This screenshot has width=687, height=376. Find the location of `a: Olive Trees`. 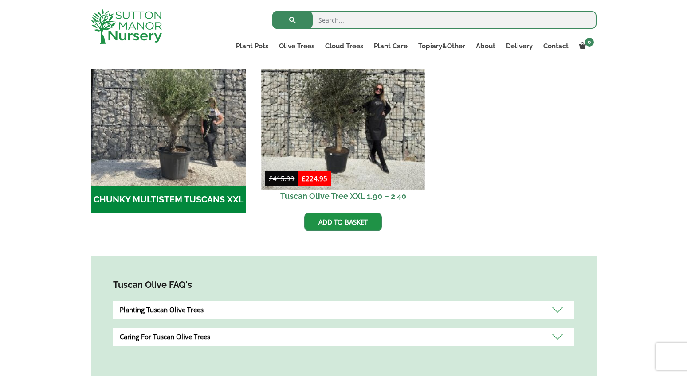

a: Olive Trees is located at coordinates (297, 46).